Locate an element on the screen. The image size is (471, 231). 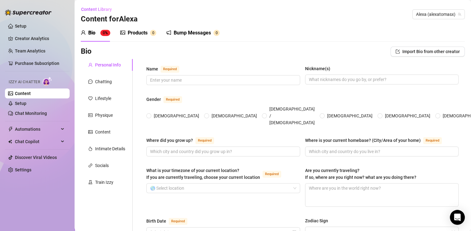
span: import is located at coordinates (397, 52).